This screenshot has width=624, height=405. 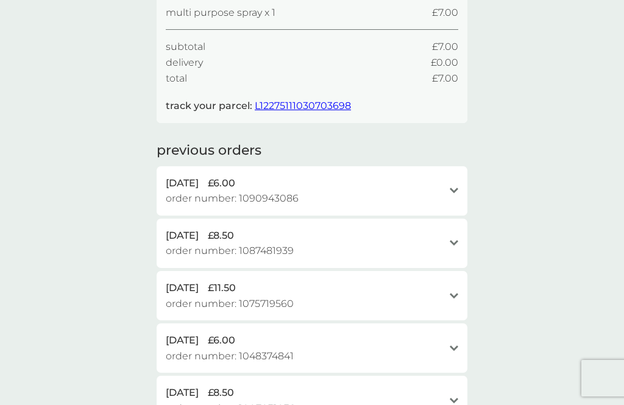 What do you see at coordinates (185, 47) in the screenshot?
I see `span: subtotal` at bounding box center [185, 47].